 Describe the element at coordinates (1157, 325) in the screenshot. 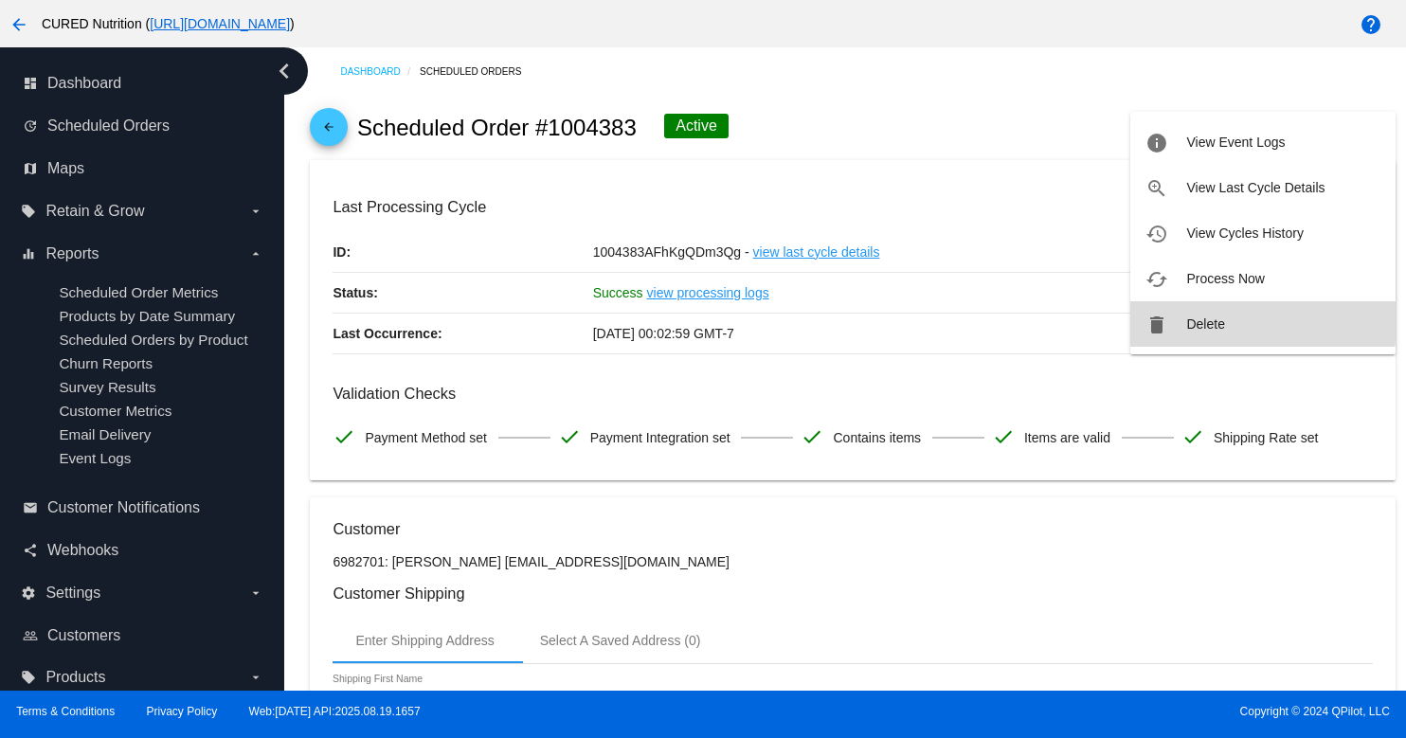

I see `mat-icon: delete` at that location.